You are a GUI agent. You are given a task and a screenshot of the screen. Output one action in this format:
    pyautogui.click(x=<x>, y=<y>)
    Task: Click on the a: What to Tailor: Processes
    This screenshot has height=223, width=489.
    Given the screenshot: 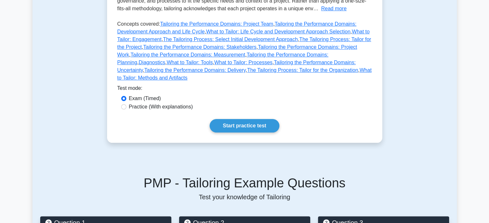 What is the action you would take?
    pyautogui.click(x=243, y=62)
    